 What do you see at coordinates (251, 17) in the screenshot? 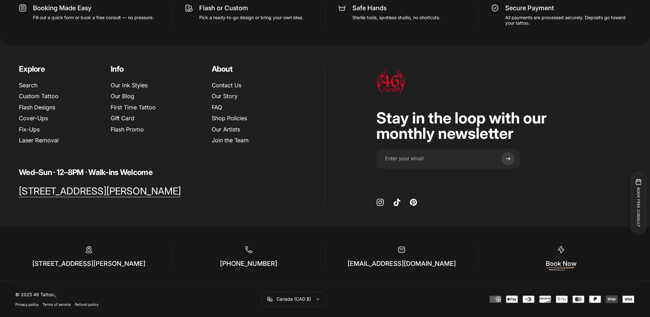
I see `p: Pick a ready-to-go design or bring your own idea.` at bounding box center [251, 17].